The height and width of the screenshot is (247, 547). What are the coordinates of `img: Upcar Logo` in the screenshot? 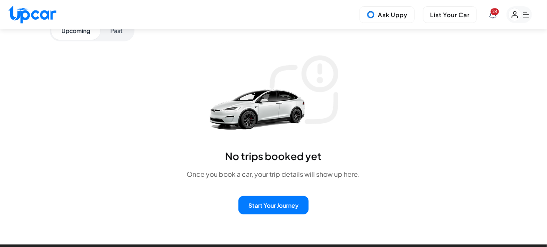 It's located at (32, 14).